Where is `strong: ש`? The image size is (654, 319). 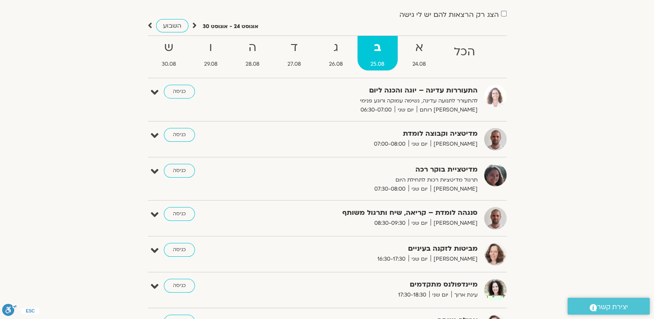
strong: ש is located at coordinates (169, 48).